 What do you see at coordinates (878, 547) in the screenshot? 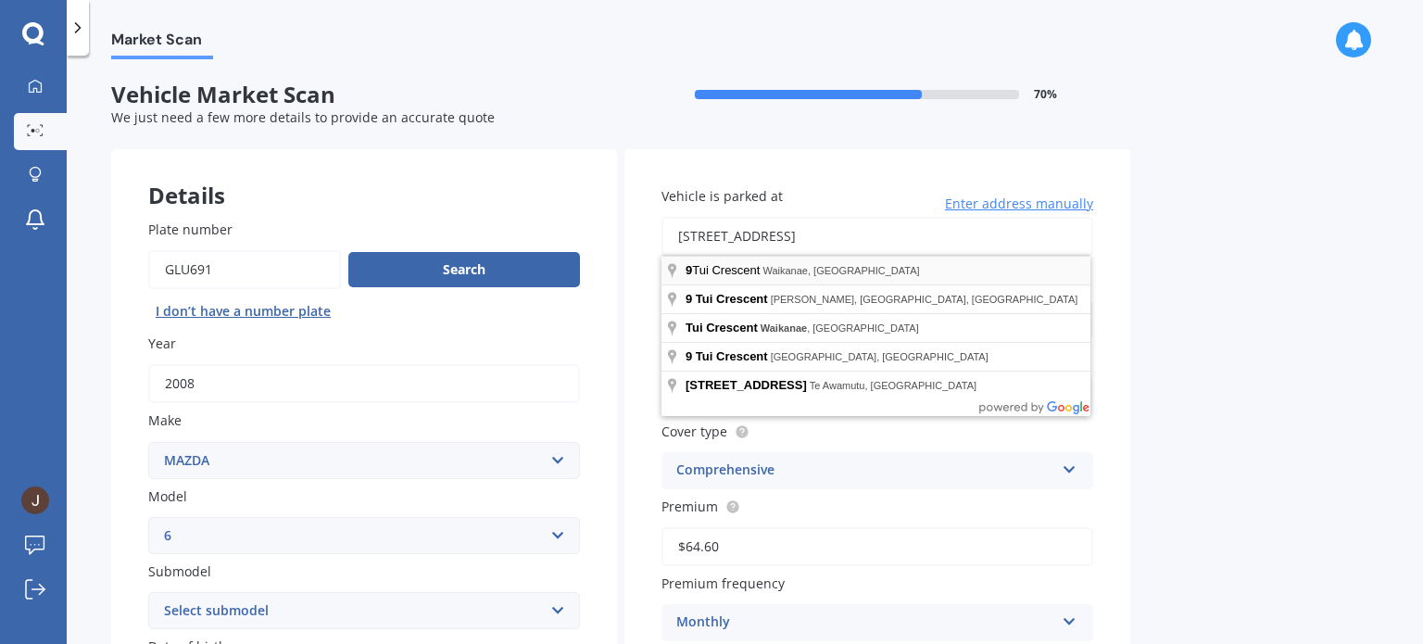
I see `input: Enter premium` at bounding box center [878, 547].